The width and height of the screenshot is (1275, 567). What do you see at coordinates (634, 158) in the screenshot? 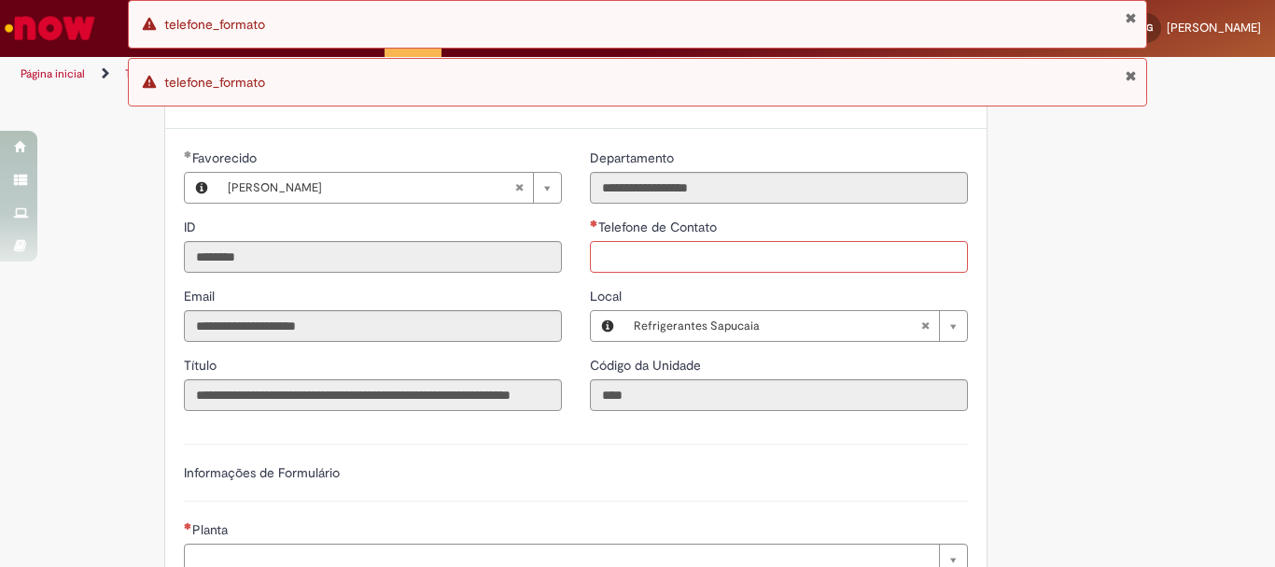
I see `label: Somente leitura - Departamento` at bounding box center [634, 158].